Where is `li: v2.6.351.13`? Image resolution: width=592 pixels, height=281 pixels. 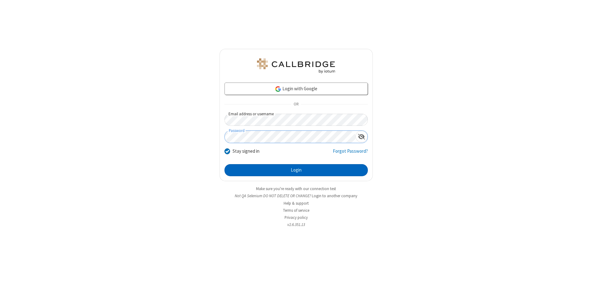 li: v2.6.351.13 is located at coordinates (296, 225).